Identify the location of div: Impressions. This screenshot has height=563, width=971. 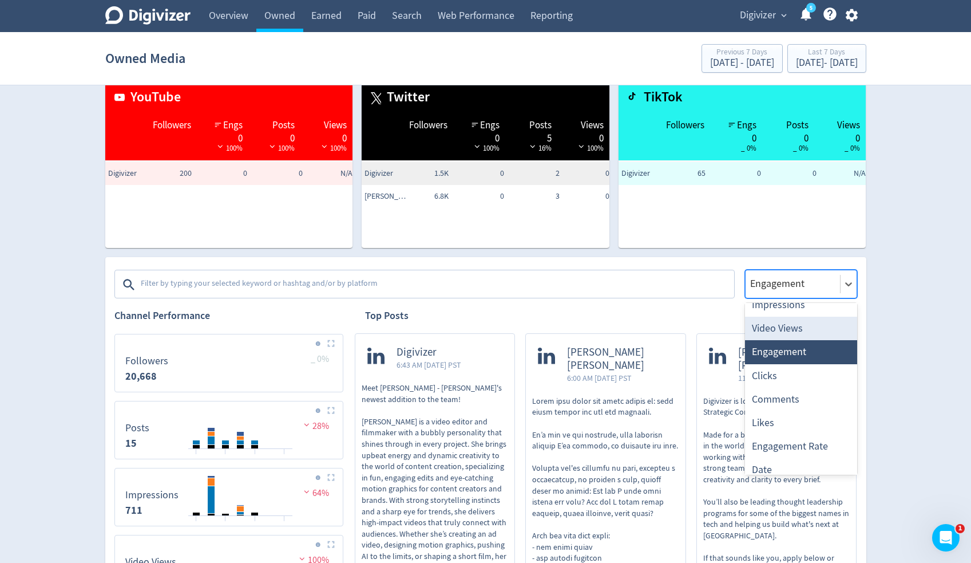
(801, 305).